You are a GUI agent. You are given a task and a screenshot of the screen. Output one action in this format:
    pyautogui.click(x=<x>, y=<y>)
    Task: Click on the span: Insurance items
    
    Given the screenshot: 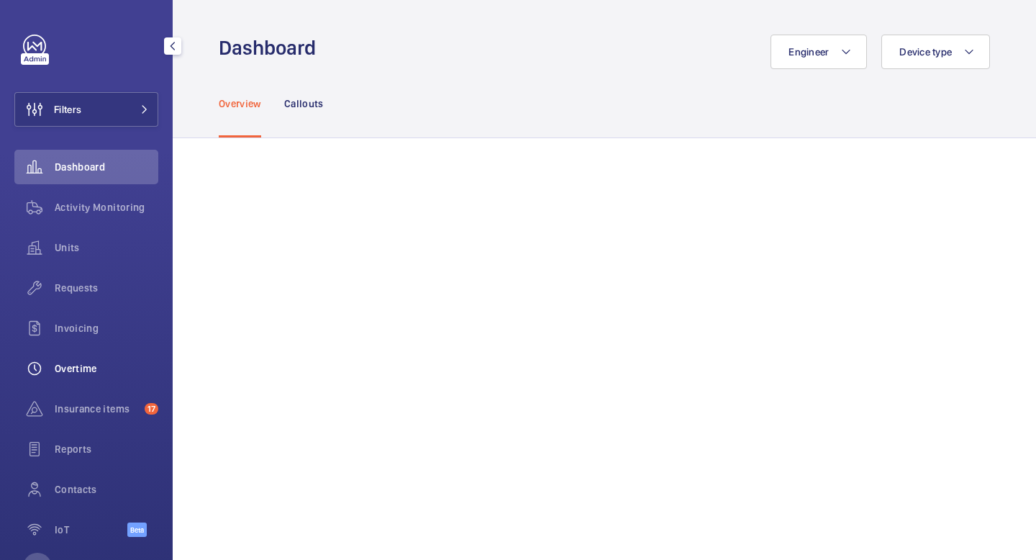 What is the action you would take?
    pyautogui.click(x=96, y=409)
    